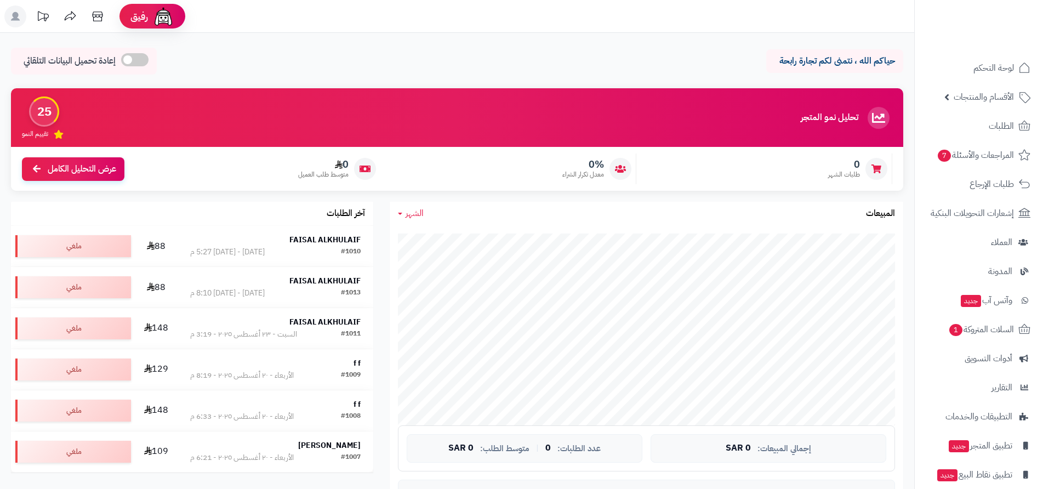  What do you see at coordinates (979, 126) in the screenshot?
I see `a: الطلبات` at bounding box center [979, 126].